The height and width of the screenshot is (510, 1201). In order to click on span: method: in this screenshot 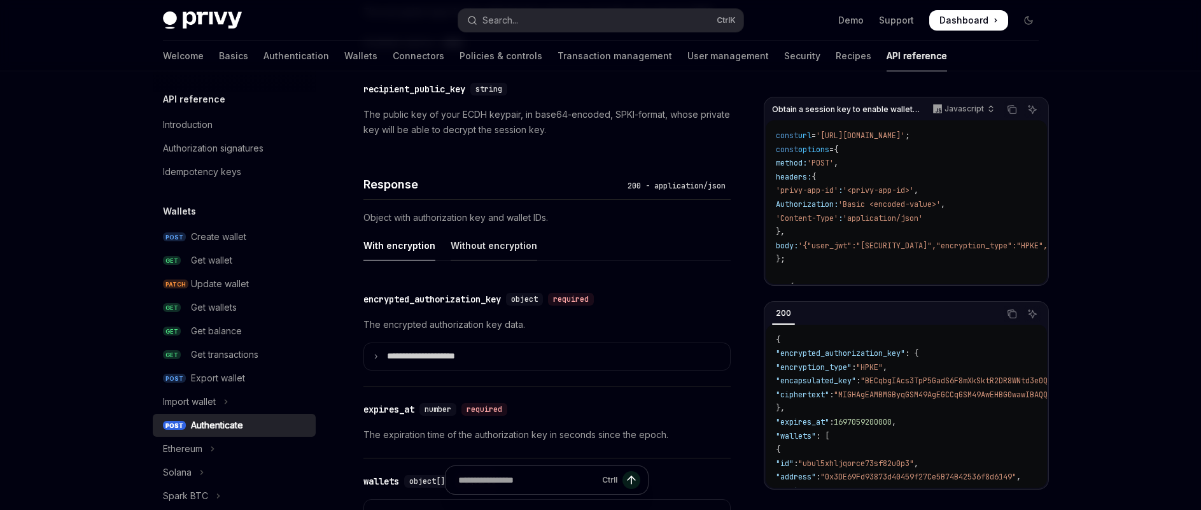, I will do `click(791, 163)`.